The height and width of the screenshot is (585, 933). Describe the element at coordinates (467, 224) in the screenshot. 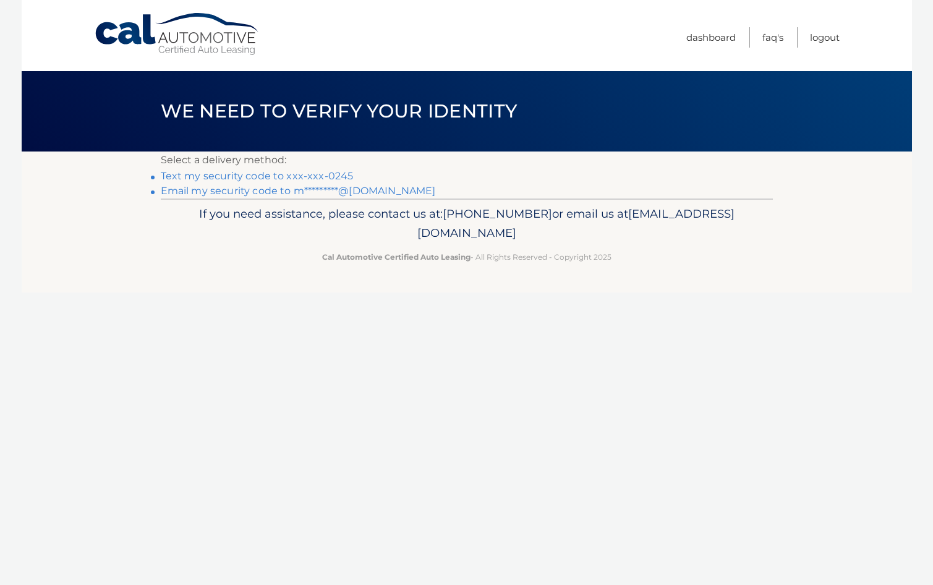

I see `p: If you need assistance, please contact us at: or email us at` at that location.